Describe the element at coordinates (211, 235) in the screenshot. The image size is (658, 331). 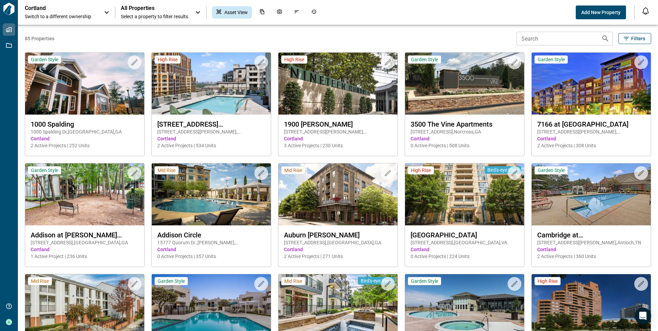
I see `span: Addison Circle` at that location.